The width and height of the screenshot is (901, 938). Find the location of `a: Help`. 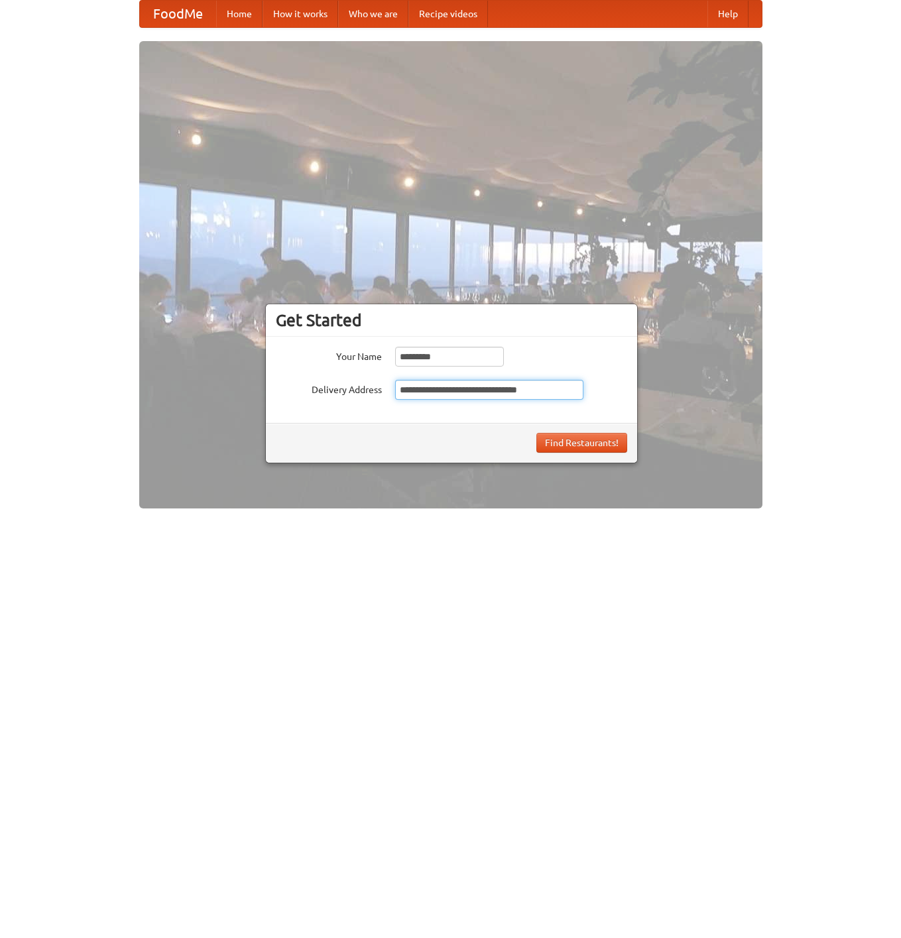

a: Help is located at coordinates (728, 14).